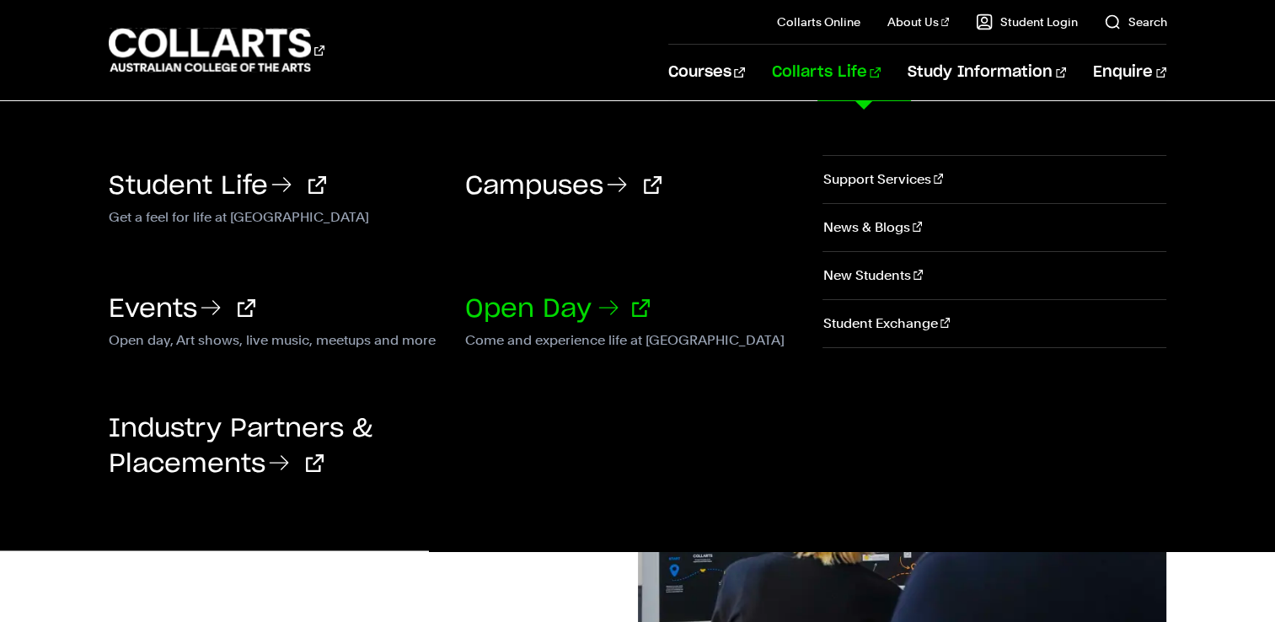  Describe the element at coordinates (1027, 22) in the screenshot. I see `a: Student Login` at that location.